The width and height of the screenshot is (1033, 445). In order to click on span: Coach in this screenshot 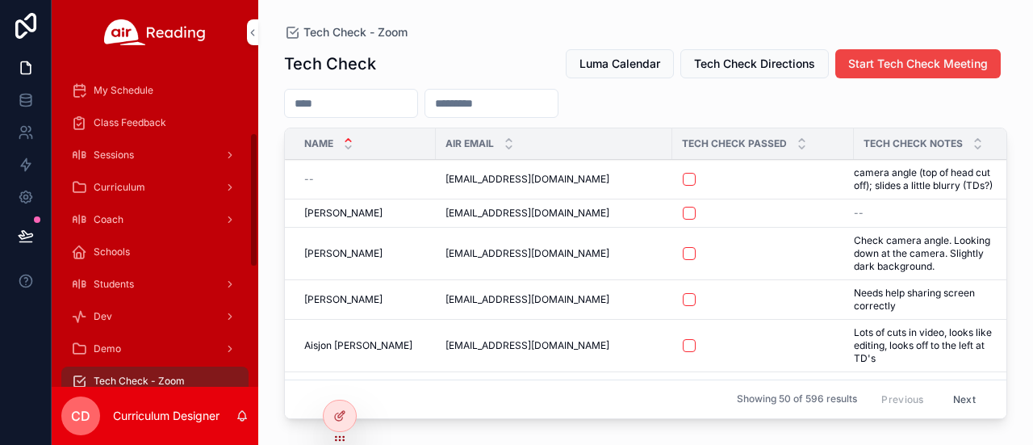, I will do `click(108, 219)`.